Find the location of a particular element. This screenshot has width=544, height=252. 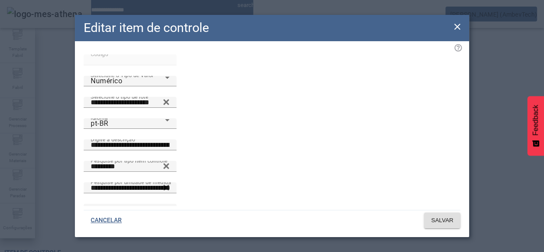

span: Numérico is located at coordinates (107, 81).